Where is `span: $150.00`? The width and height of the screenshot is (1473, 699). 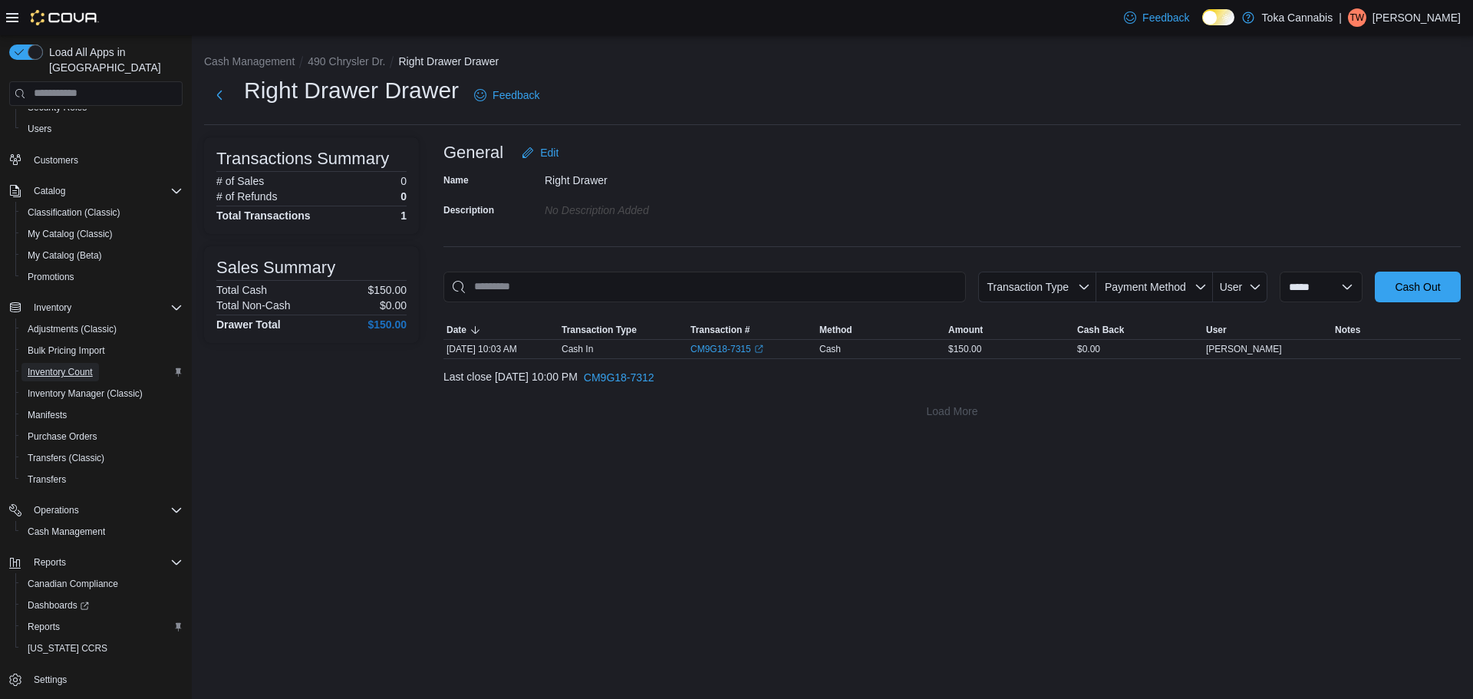
span: $150.00 is located at coordinates (964, 349).